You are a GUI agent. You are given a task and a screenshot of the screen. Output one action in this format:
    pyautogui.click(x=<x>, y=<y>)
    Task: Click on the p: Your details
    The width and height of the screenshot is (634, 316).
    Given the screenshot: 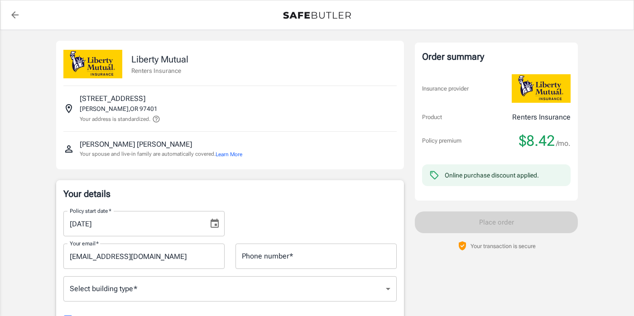 What is the action you would take?
    pyautogui.click(x=230, y=194)
    